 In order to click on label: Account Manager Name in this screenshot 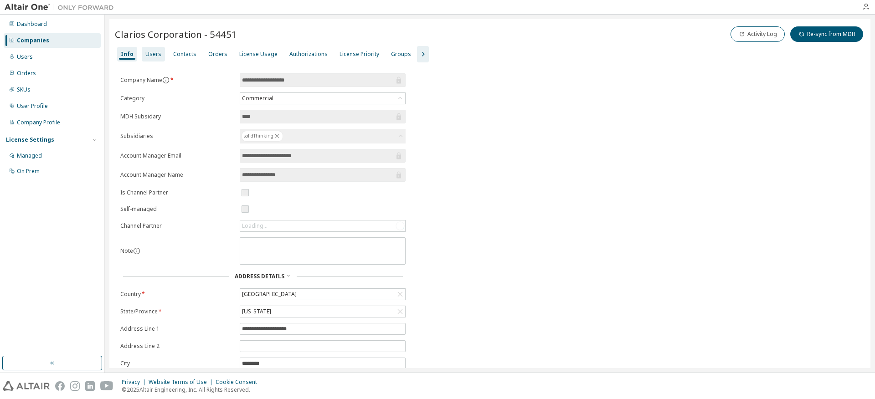, I will do `click(177, 175)`.